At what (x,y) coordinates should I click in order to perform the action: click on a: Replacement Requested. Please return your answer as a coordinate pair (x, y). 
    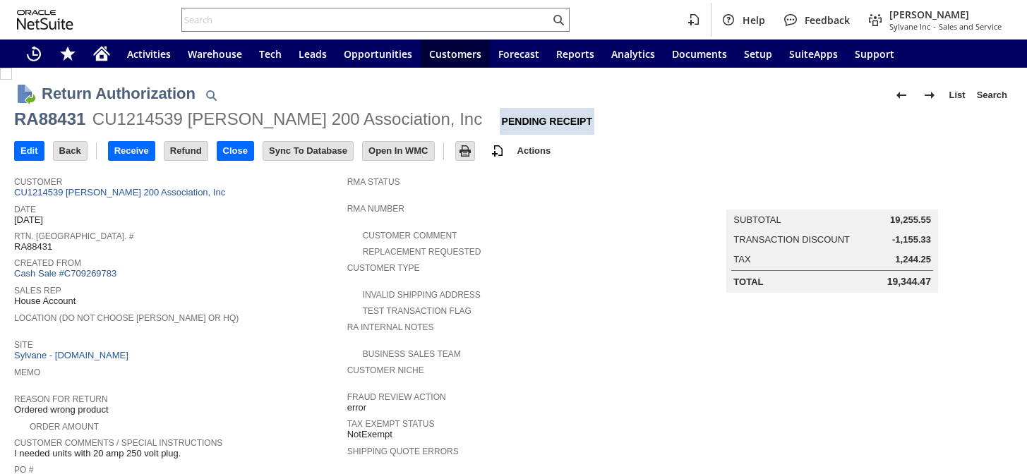
    Looking at the image, I should click on (422, 252).